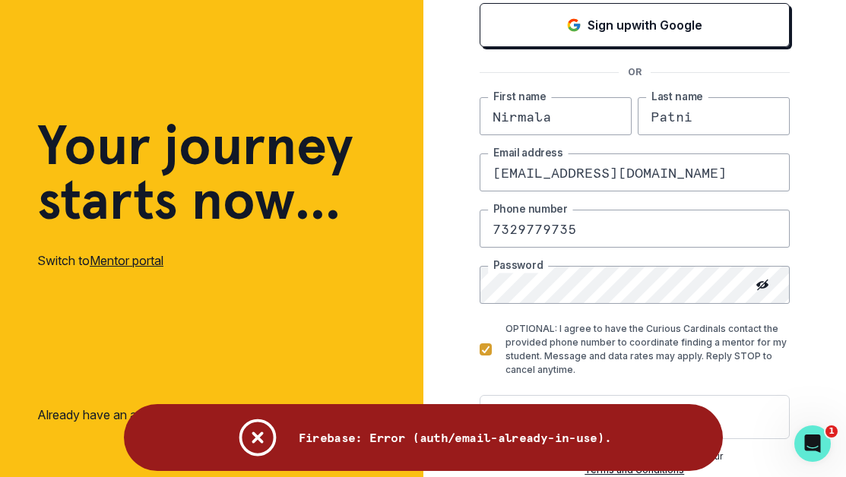 This screenshot has width=846, height=477. What do you see at coordinates (634, 417) in the screenshot?
I see `button: Get started` at bounding box center [634, 417].